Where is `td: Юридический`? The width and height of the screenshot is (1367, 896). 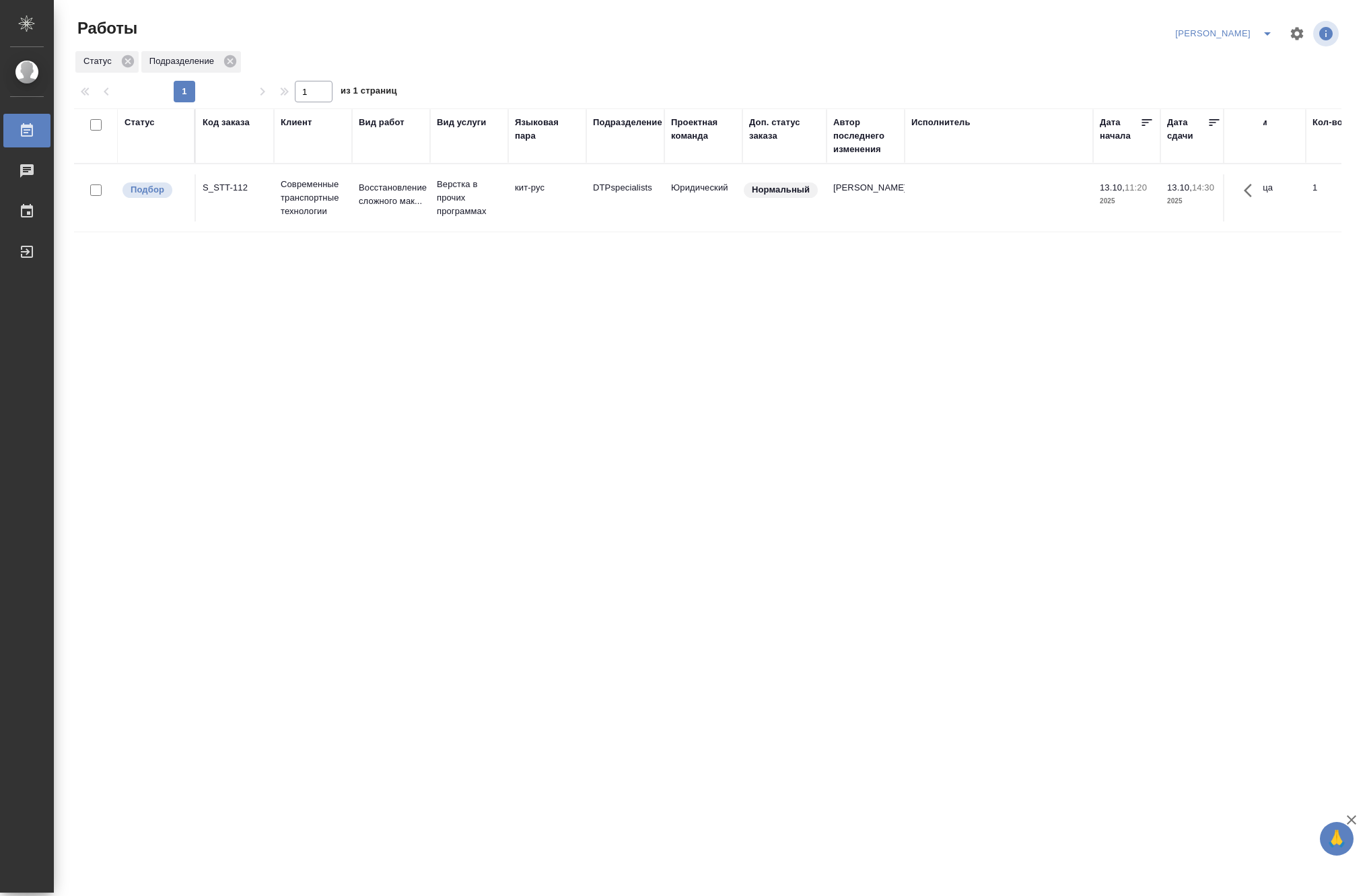
td: Юридический is located at coordinates (703, 198).